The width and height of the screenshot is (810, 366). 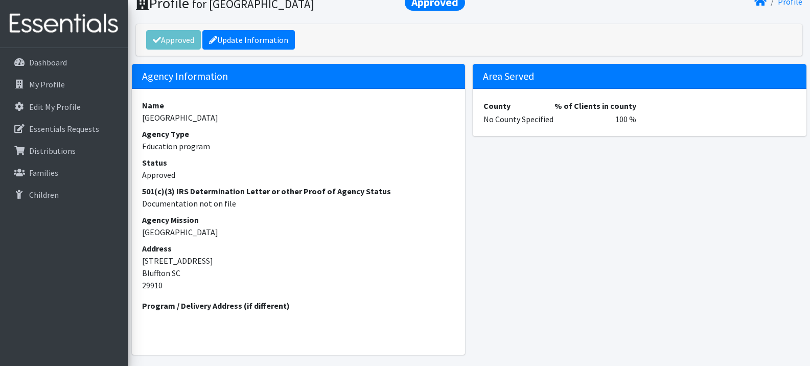 I want to click on p: Edit My Profile, so click(x=55, y=107).